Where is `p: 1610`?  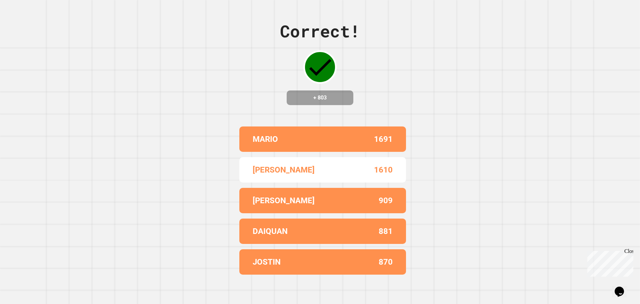 p: 1610 is located at coordinates (383, 170).